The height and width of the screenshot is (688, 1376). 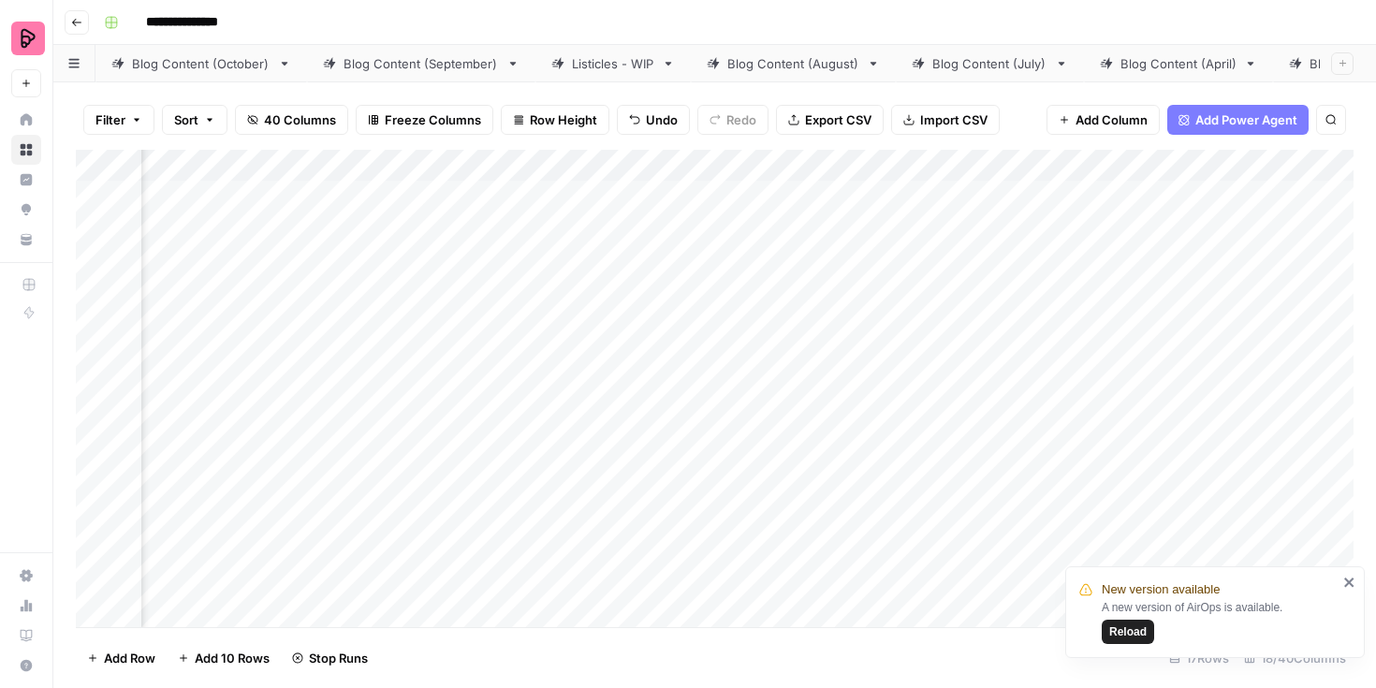 What do you see at coordinates (291, 120) in the screenshot?
I see `button: 40 Columns` at bounding box center [291, 120].